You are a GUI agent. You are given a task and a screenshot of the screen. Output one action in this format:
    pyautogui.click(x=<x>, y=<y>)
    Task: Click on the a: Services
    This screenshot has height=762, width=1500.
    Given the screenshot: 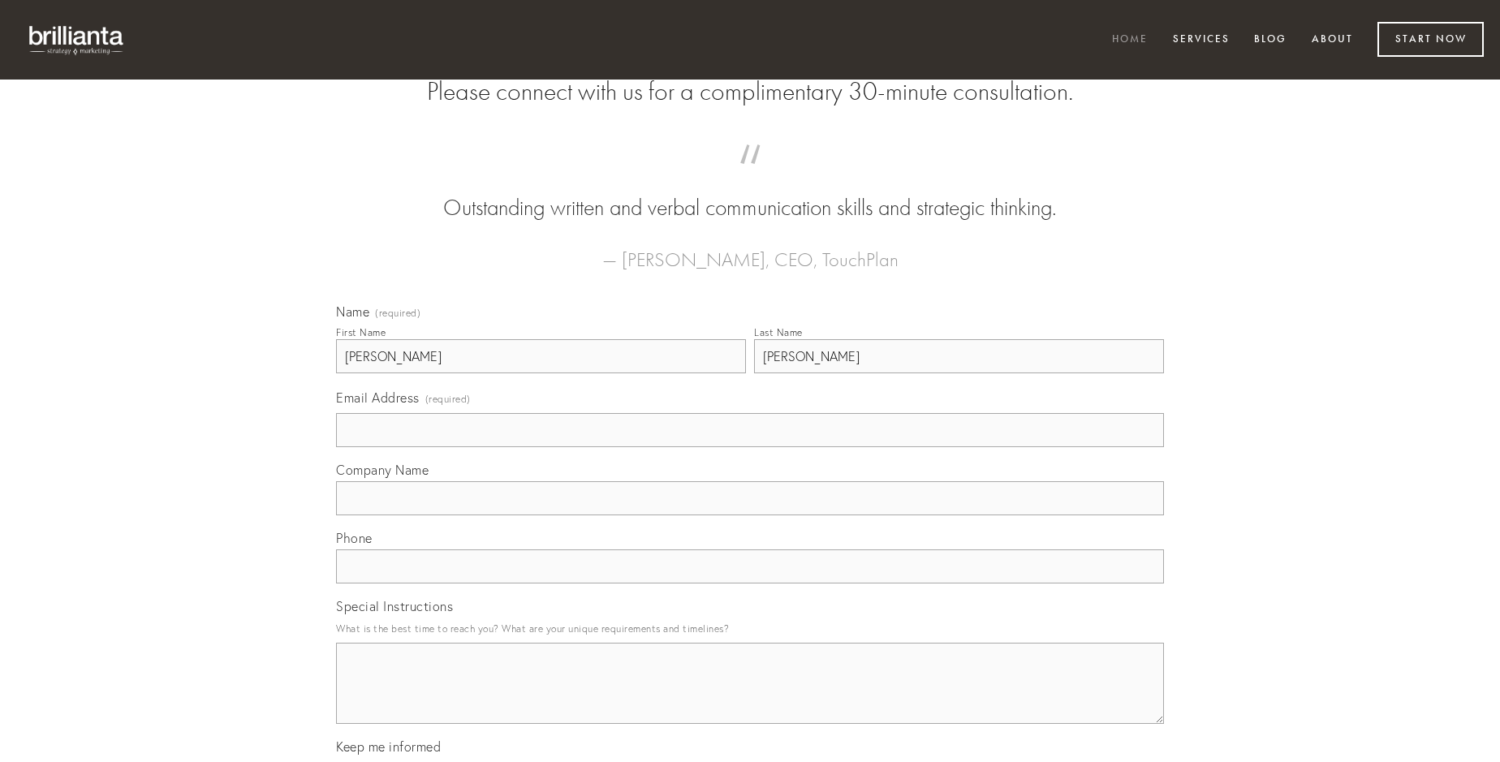 What is the action you would take?
    pyautogui.click(x=1201, y=40)
    